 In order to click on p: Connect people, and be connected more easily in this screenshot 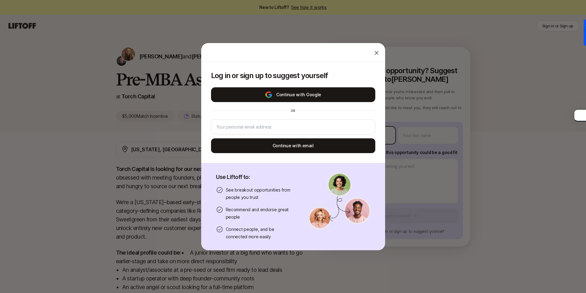, I will do `click(260, 233)`.